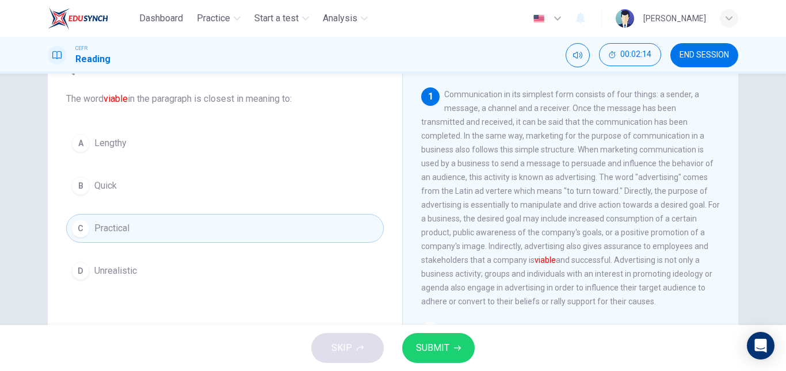  What do you see at coordinates (281, 18) in the screenshot?
I see `button: Start a test` at bounding box center [281, 18].